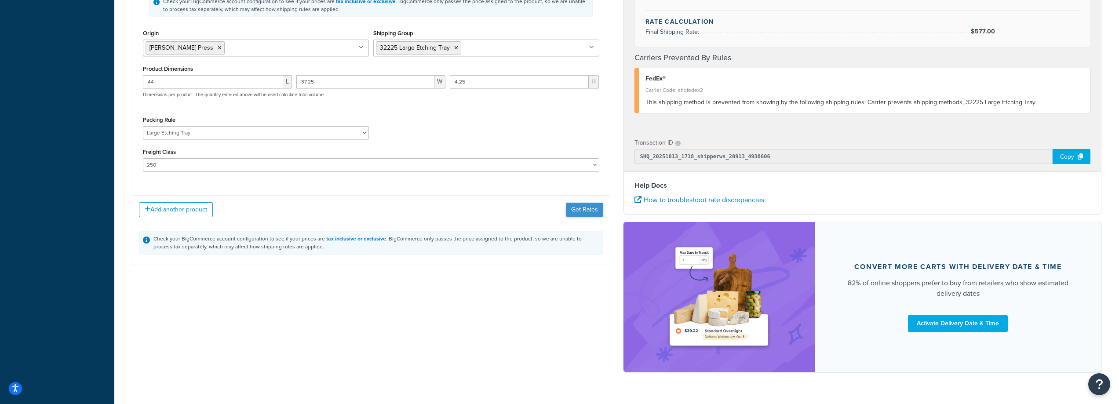 This screenshot has height=404, width=1119. What do you see at coordinates (863, 22) in the screenshot?
I see `h4: Rate Calculation` at bounding box center [863, 22].